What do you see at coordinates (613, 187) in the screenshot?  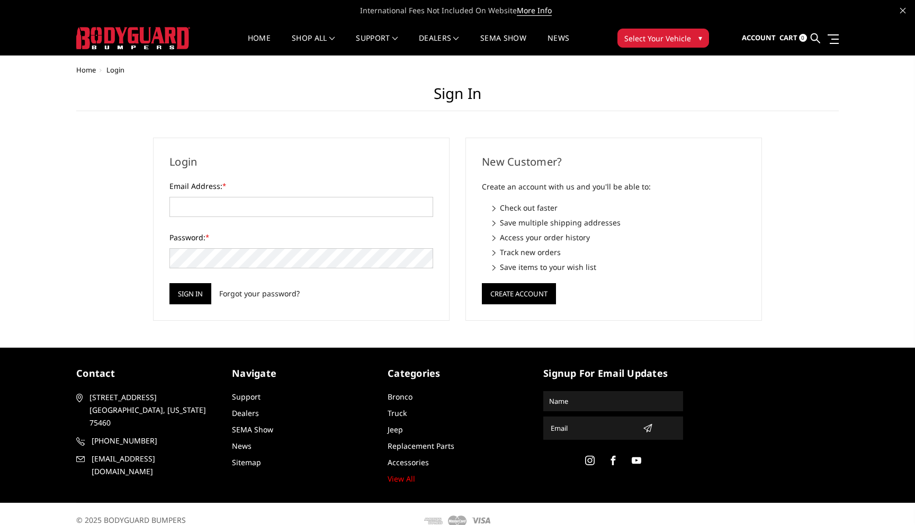 I see `p: Create an account with us and you'll be able to:` at bounding box center [613, 187].